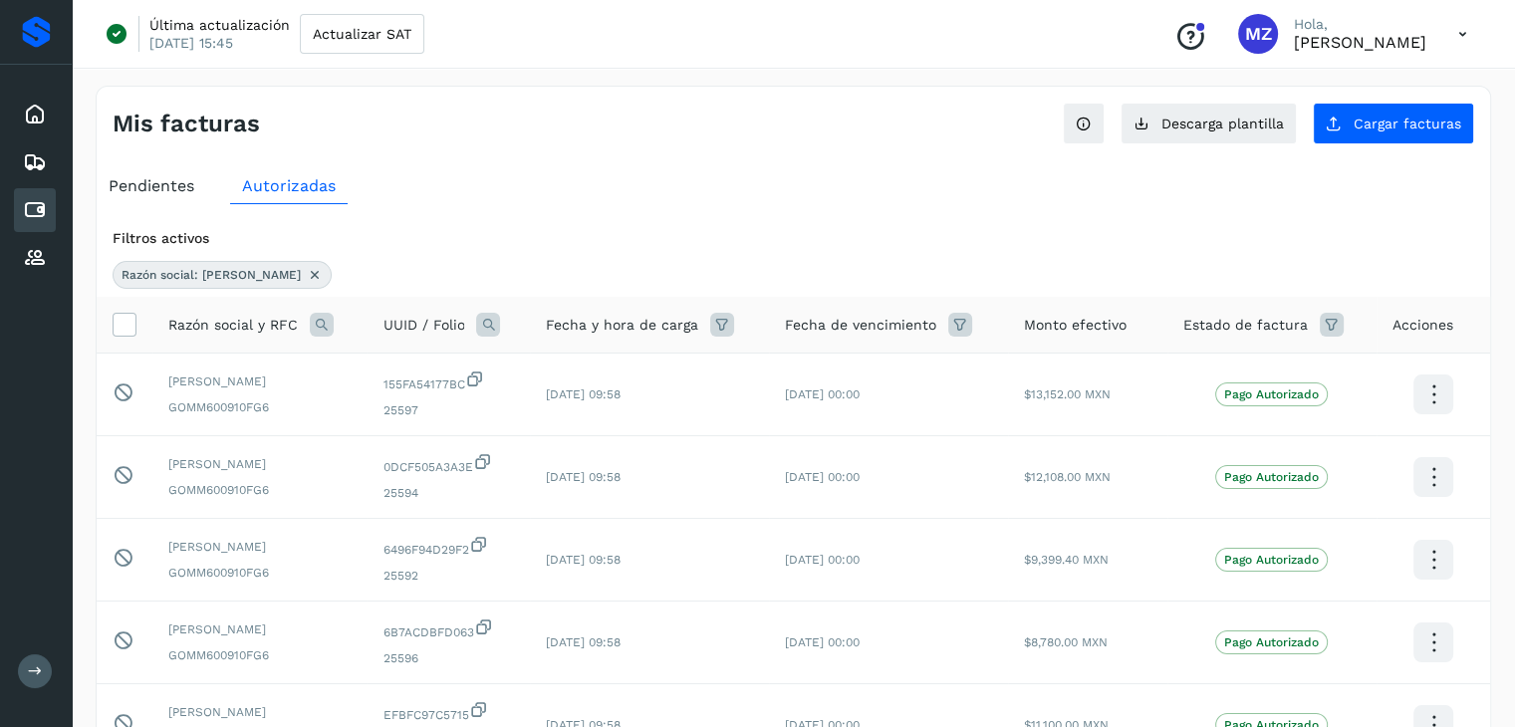 Image resolution: width=1515 pixels, height=727 pixels. What do you see at coordinates (1393, 124) in the screenshot?
I see `button: Cargar facturas` at bounding box center [1393, 124].